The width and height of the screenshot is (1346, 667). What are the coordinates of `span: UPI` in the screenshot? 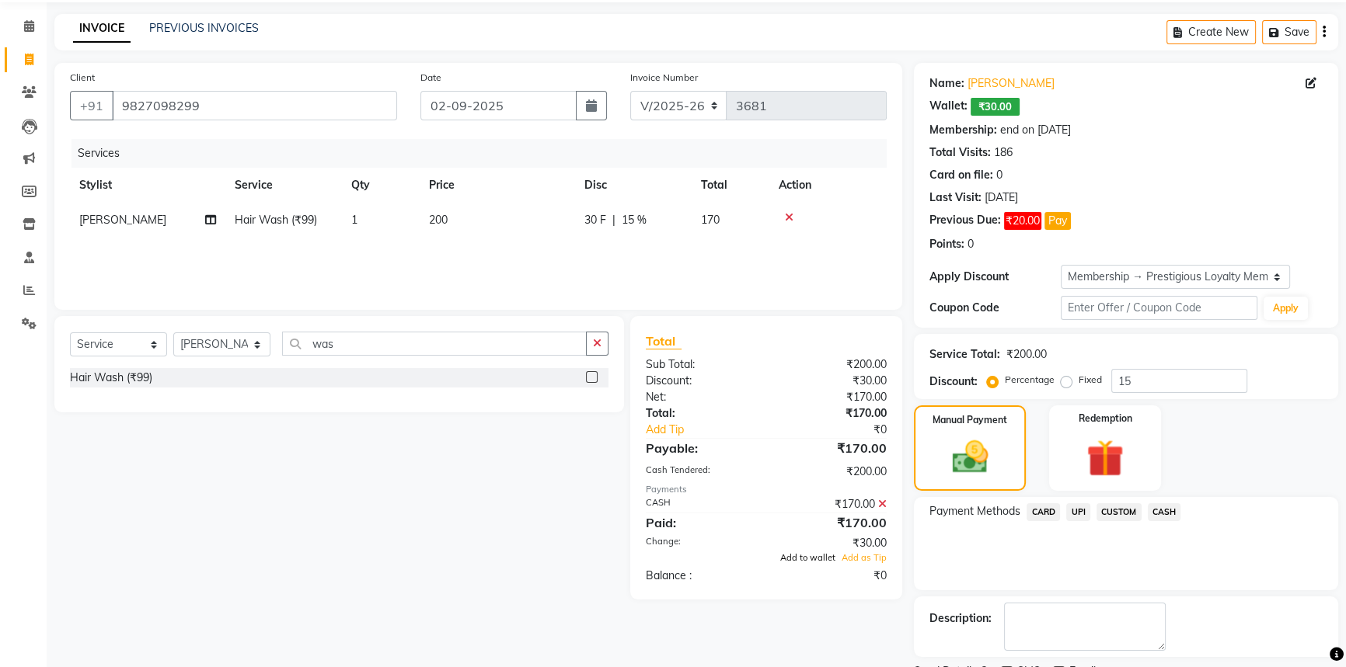 It's located at (1078, 512).